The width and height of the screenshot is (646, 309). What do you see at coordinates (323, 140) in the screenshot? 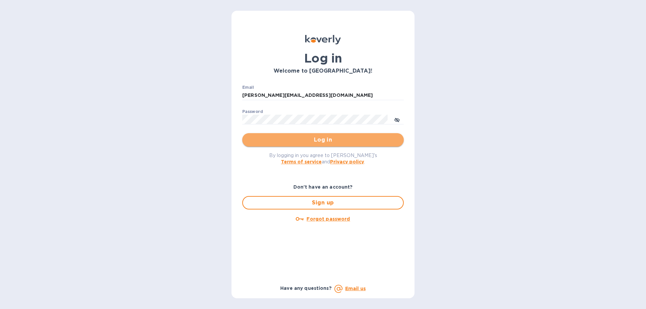
I see `button: Log in` at bounding box center [323, 140].